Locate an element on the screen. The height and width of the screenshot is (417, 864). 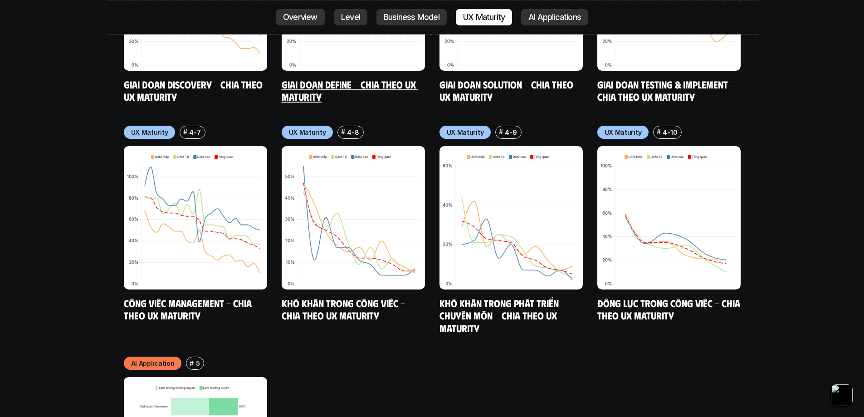
a: Công việc Management - Chia theo UX maturity is located at coordinates (189, 309).